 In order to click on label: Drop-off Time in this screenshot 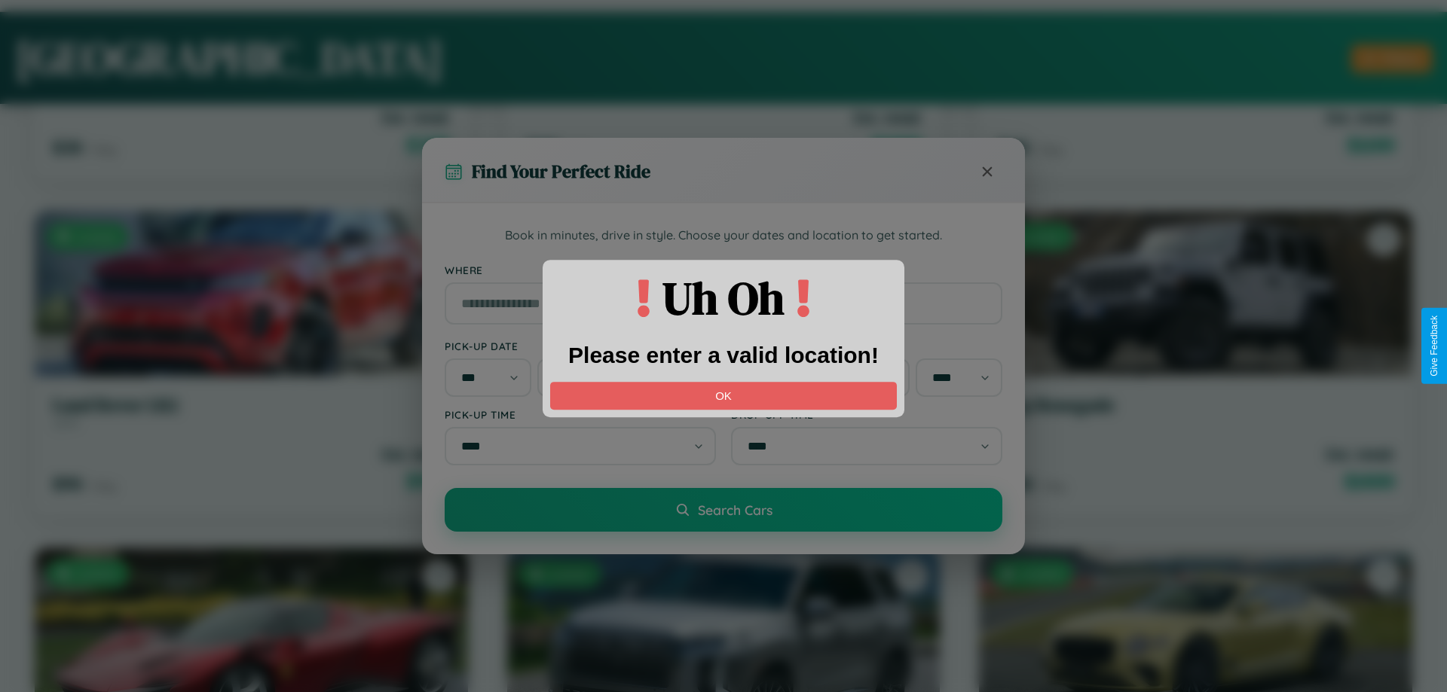, I will do `click(866, 414)`.